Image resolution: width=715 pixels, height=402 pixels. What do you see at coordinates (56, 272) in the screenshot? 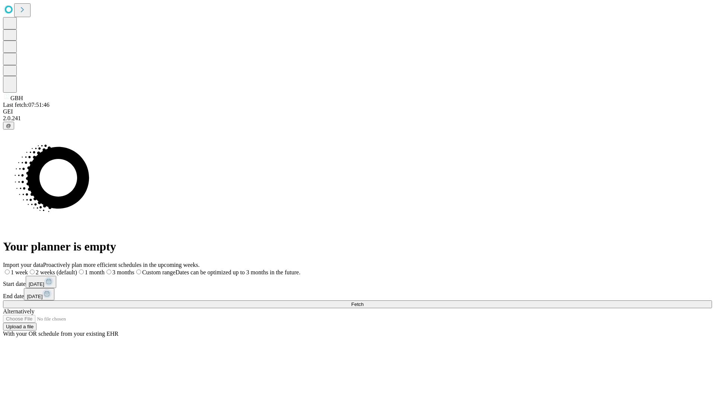
I see `span: 2 weeks (default)` at bounding box center [56, 272].